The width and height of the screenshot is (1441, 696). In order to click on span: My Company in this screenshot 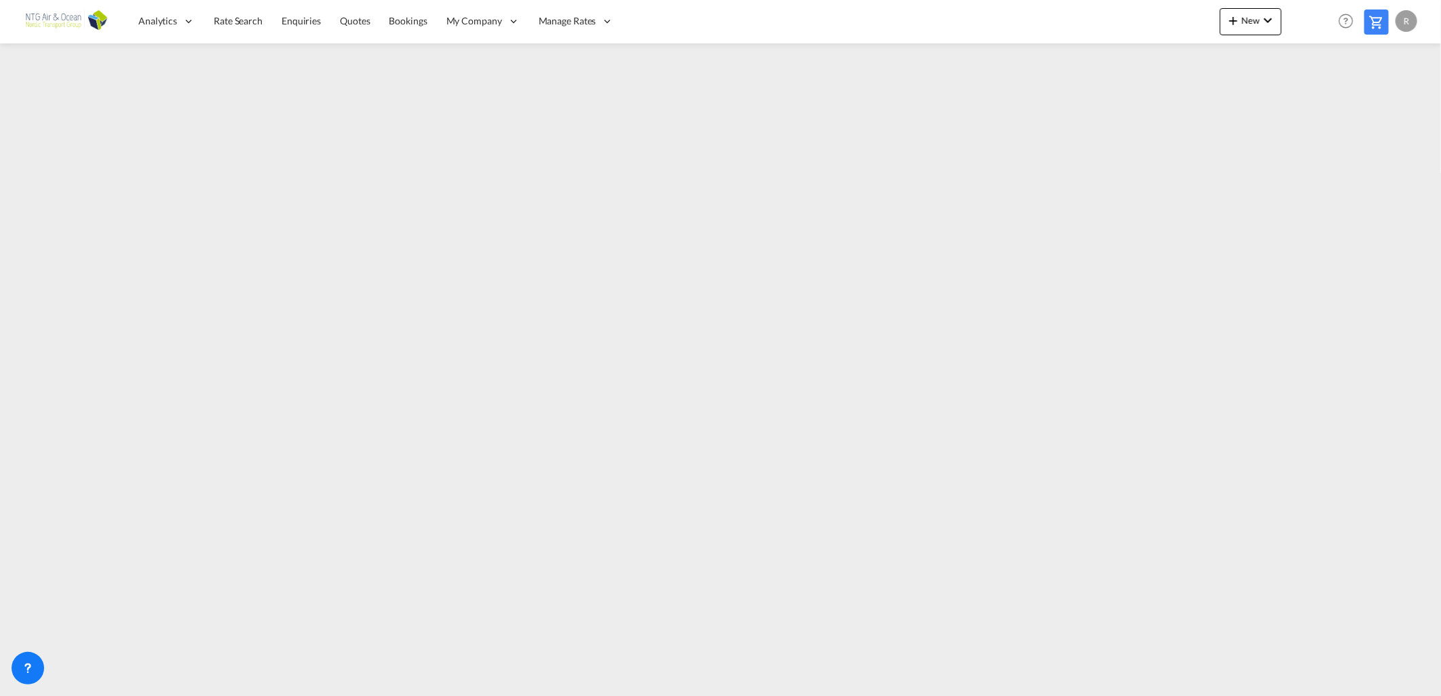, I will do `click(474, 21)`.